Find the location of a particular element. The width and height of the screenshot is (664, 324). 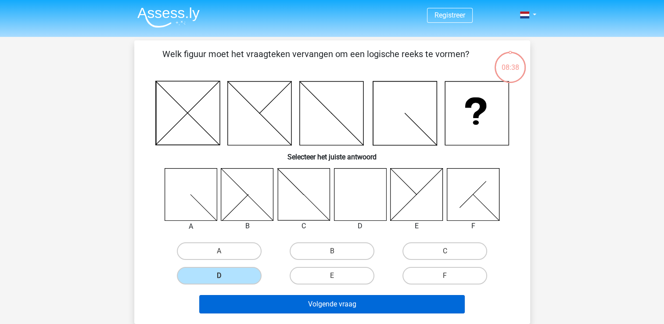

label: A is located at coordinates (219, 251).